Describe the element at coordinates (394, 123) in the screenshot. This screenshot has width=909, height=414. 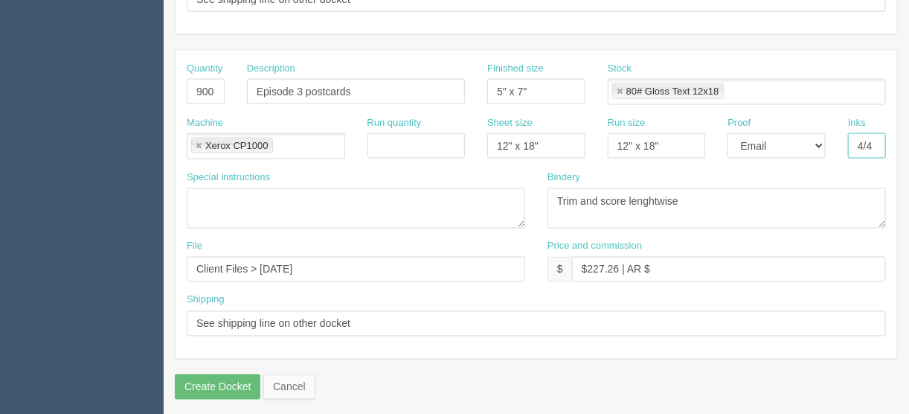
I see `label: Run quantity` at that location.